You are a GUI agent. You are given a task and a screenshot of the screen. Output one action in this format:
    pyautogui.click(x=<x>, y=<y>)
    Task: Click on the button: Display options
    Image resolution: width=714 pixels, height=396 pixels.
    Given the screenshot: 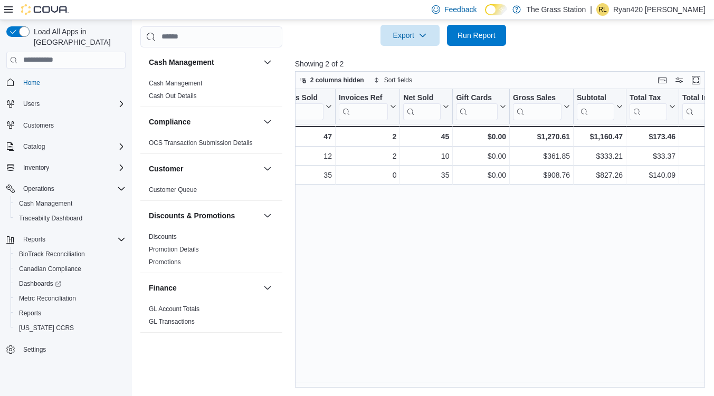 What is the action you would take?
    pyautogui.click(x=679, y=80)
    